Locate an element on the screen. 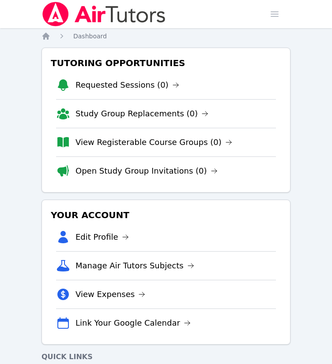  h3: Your Account is located at coordinates (166, 215).